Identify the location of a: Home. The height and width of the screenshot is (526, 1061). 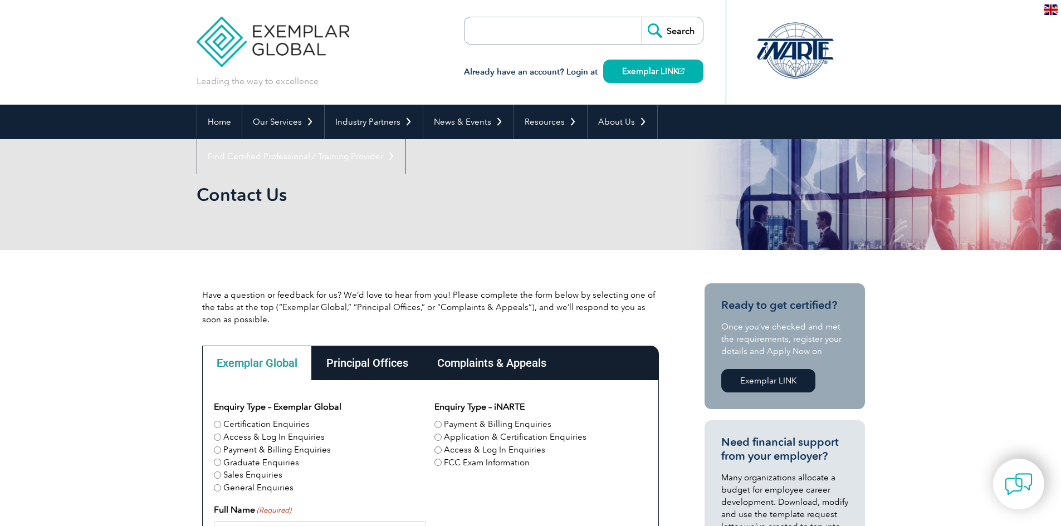
(220, 122).